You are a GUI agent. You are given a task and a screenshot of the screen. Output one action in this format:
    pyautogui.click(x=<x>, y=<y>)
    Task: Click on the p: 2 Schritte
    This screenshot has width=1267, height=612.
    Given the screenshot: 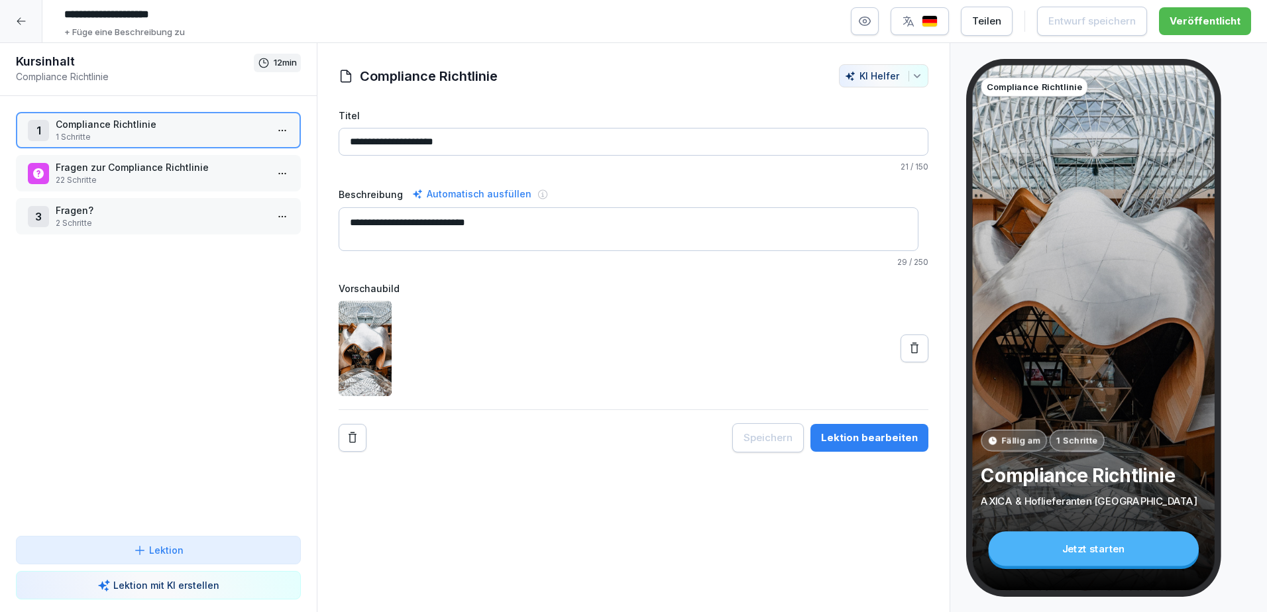 What is the action you would take?
    pyautogui.click(x=161, y=223)
    